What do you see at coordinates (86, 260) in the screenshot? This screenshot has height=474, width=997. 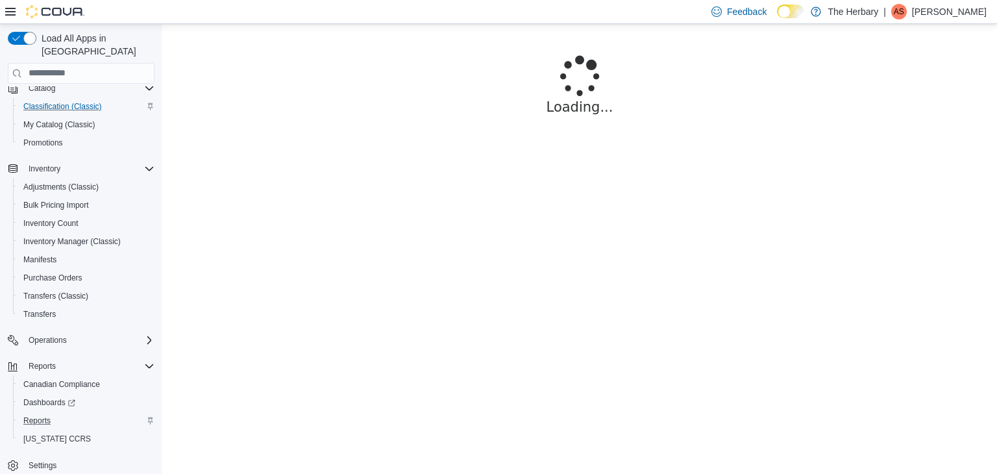 I see `button: Manifests` at bounding box center [86, 260].